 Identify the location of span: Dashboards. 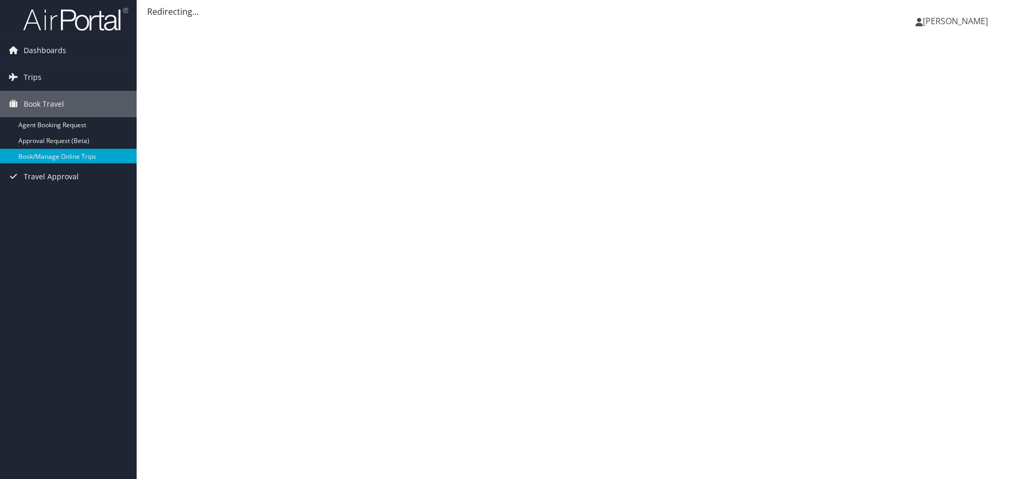
(45, 50).